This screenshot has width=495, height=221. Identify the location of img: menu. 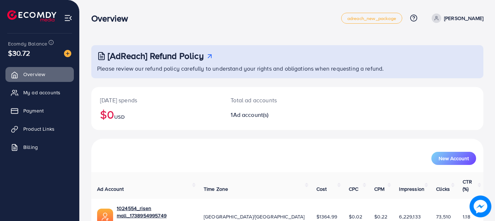
(68, 18).